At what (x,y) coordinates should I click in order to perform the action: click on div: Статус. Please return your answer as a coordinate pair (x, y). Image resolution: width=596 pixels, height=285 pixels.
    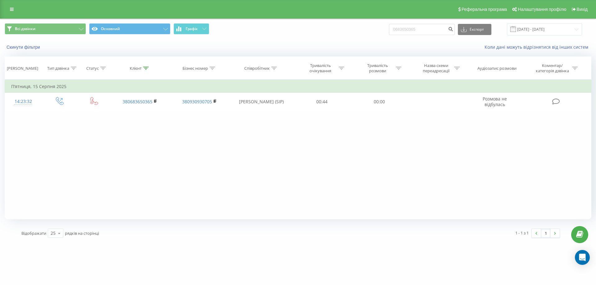
    Looking at the image, I should click on (92, 68).